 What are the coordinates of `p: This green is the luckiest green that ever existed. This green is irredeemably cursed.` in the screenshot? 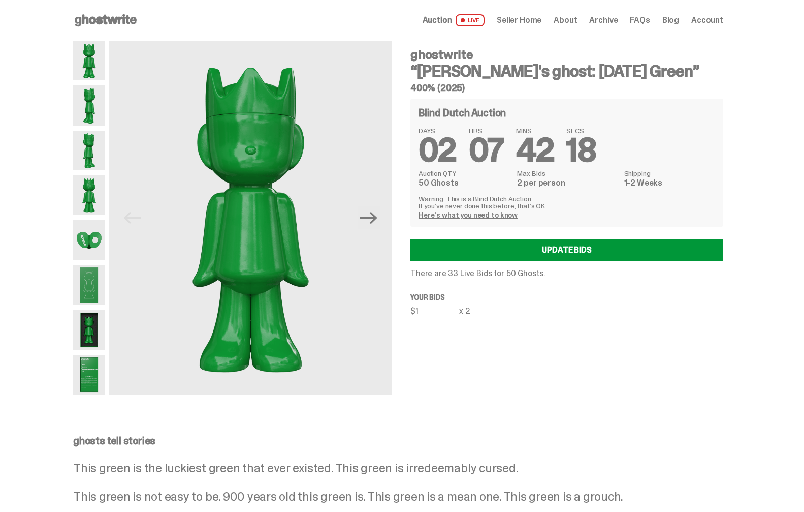 It's located at (398, 468).